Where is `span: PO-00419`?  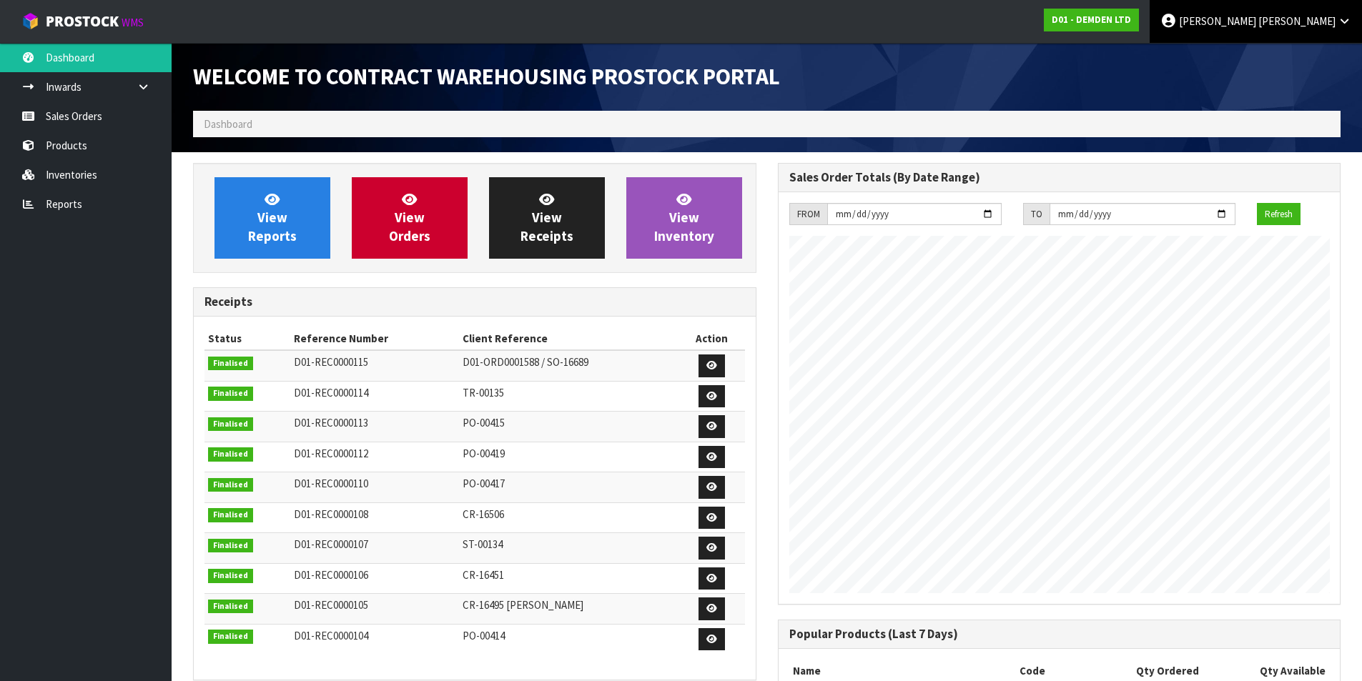 span: PO-00419 is located at coordinates (483, 453).